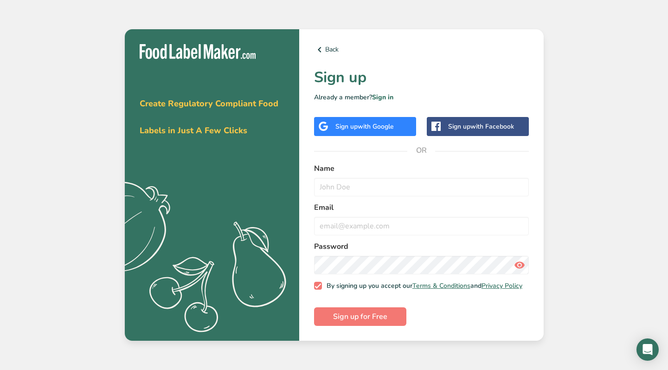 The height and width of the screenshot is (370, 668). Describe the element at coordinates (360, 316) in the screenshot. I see `span: Sign up for Free` at that location.